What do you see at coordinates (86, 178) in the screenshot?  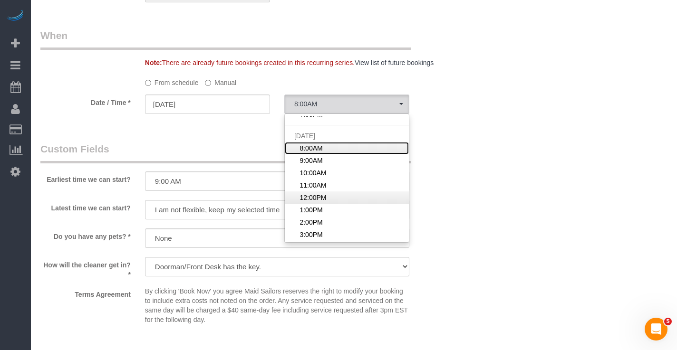 I see `label: Earliest time we can start?` at bounding box center [86, 178].